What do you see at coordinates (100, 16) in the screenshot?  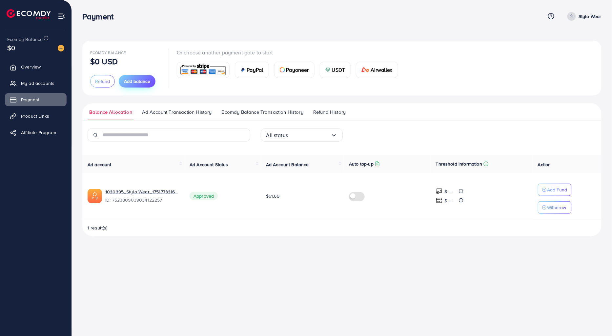 I see `h3: Payment` at bounding box center [100, 16].